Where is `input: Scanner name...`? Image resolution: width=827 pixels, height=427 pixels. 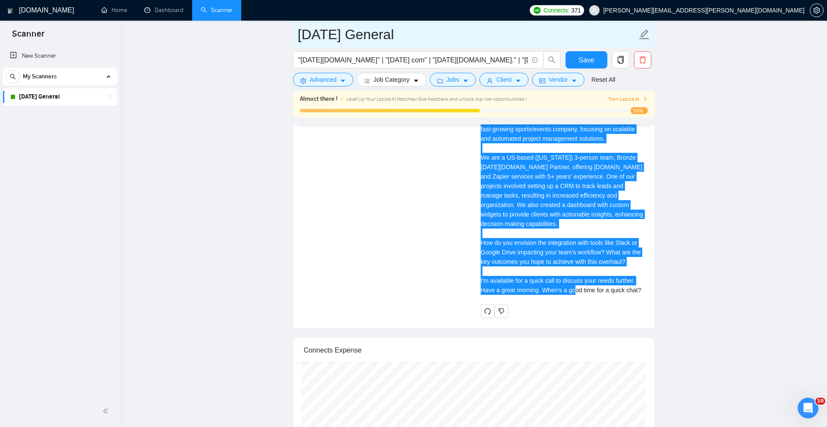 input: Scanner name... is located at coordinates (467, 34).